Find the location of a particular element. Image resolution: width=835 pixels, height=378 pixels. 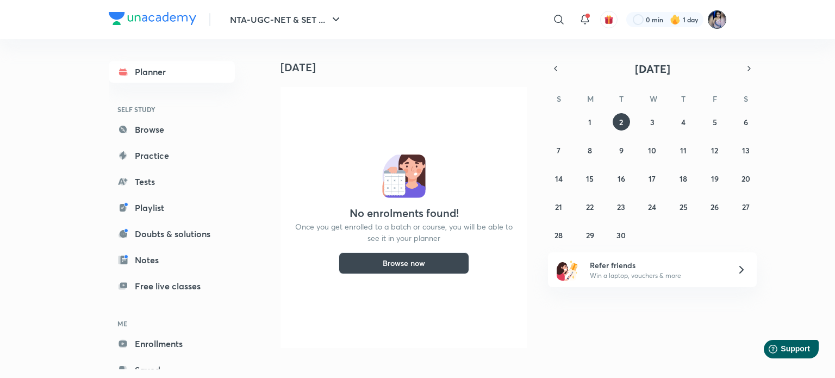

span: Support is located at coordinates (57, 13).